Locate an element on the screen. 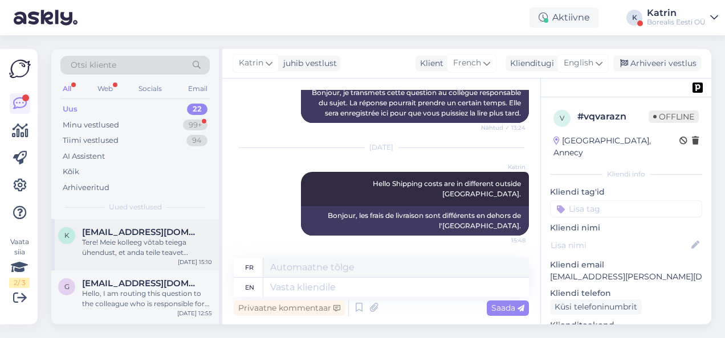  div: Aktiivne is located at coordinates (564, 18).